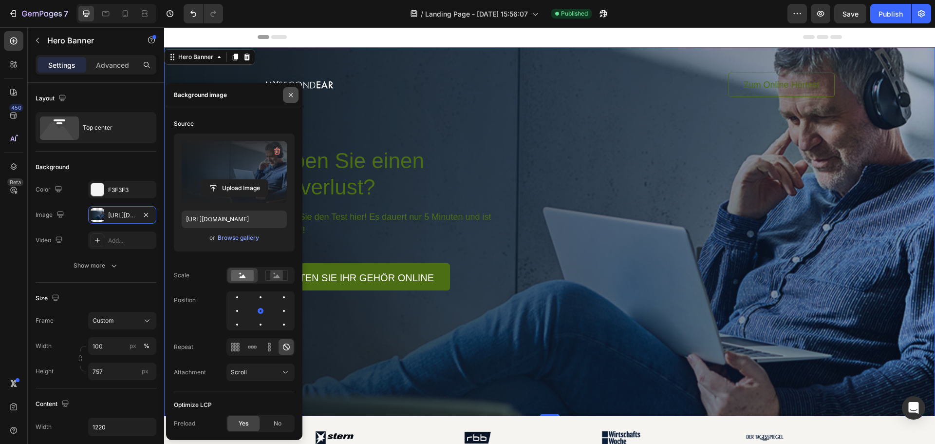 The image size is (935, 444). Describe the element at coordinates (617, 57) in the screenshot. I see `p: Zum Online Hörtest` at that location.